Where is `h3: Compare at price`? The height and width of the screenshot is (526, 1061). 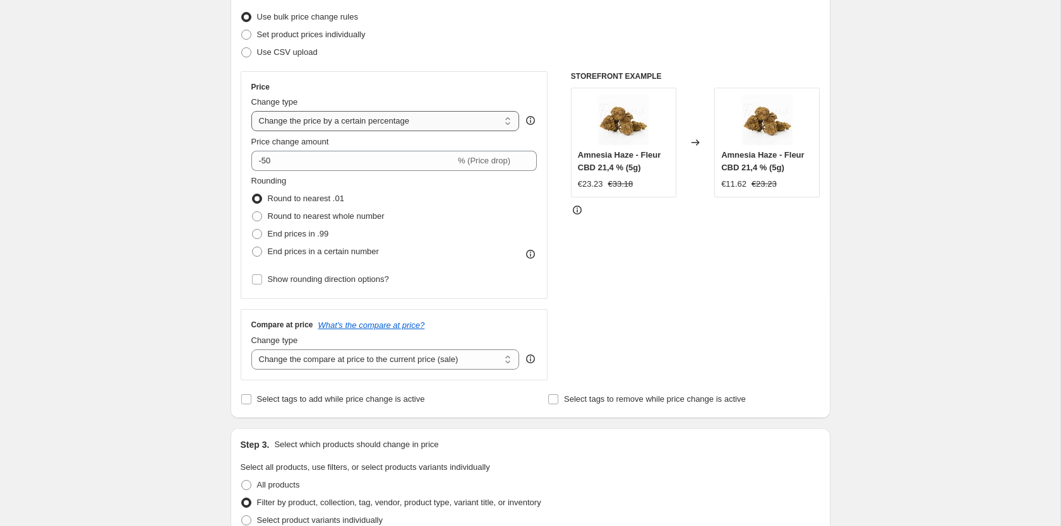 h3: Compare at price is located at coordinates (282, 325).